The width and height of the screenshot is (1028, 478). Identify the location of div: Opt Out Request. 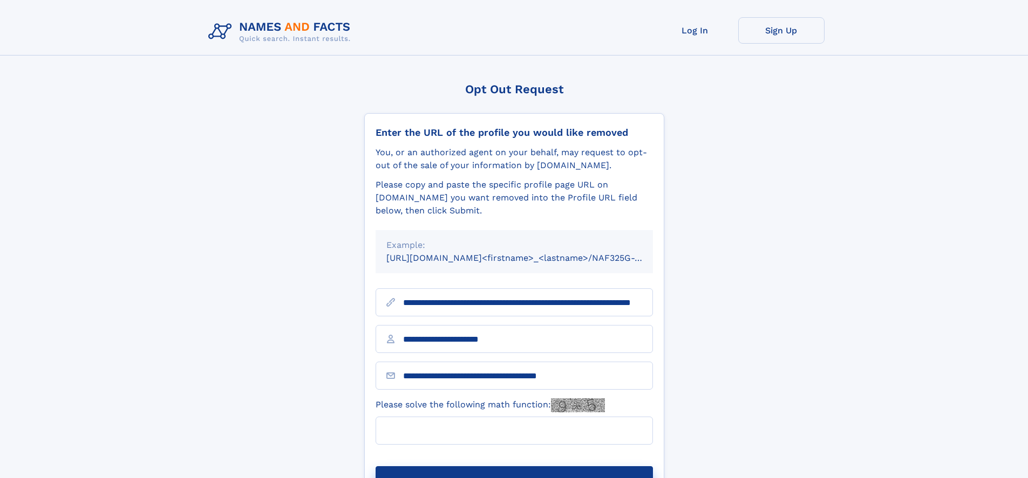
(514, 89).